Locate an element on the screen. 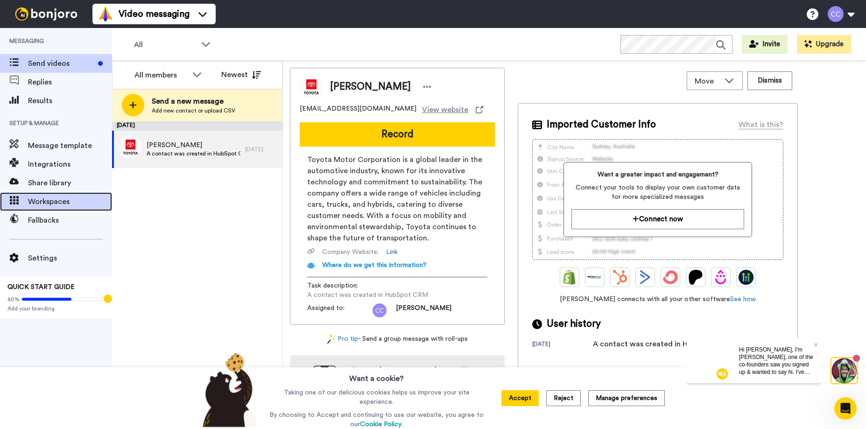 The height and width of the screenshot is (429, 866). button: Connect now is located at coordinates (657, 219).